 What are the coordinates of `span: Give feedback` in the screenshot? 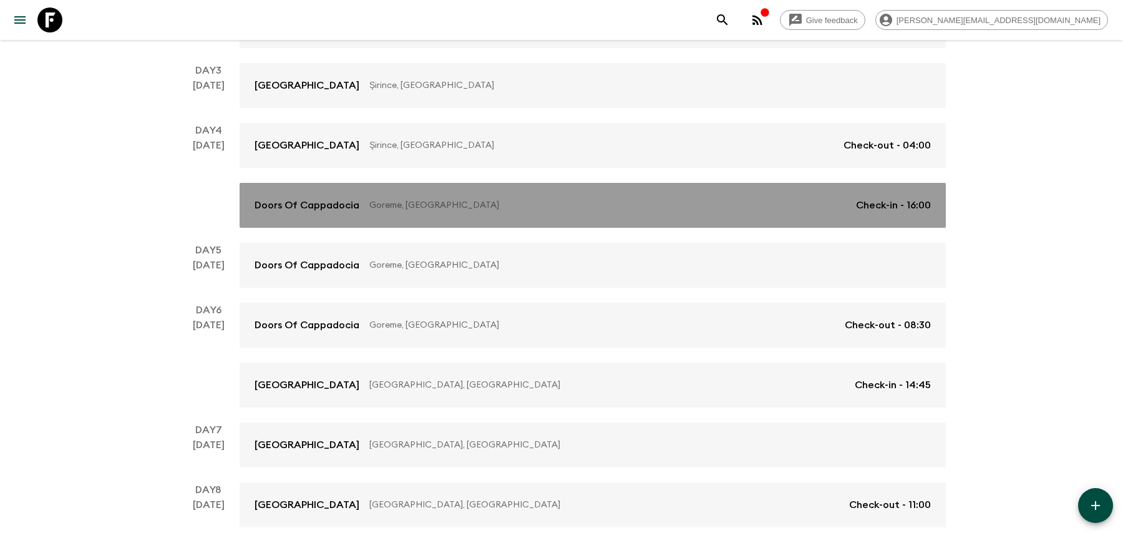 It's located at (831, 20).